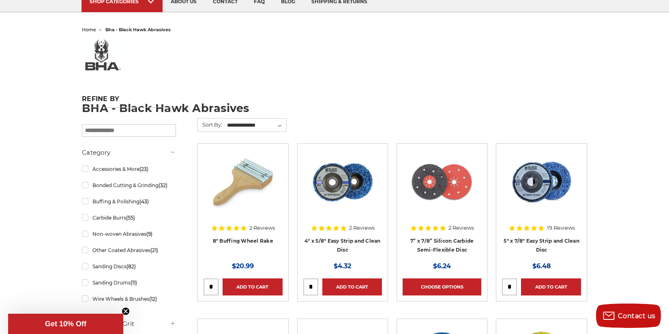 The image size is (669, 334). What do you see at coordinates (102, 56) in the screenshot?
I see `img: bha%20logo_1578506219__73569.original.jpg` at bounding box center [102, 56].